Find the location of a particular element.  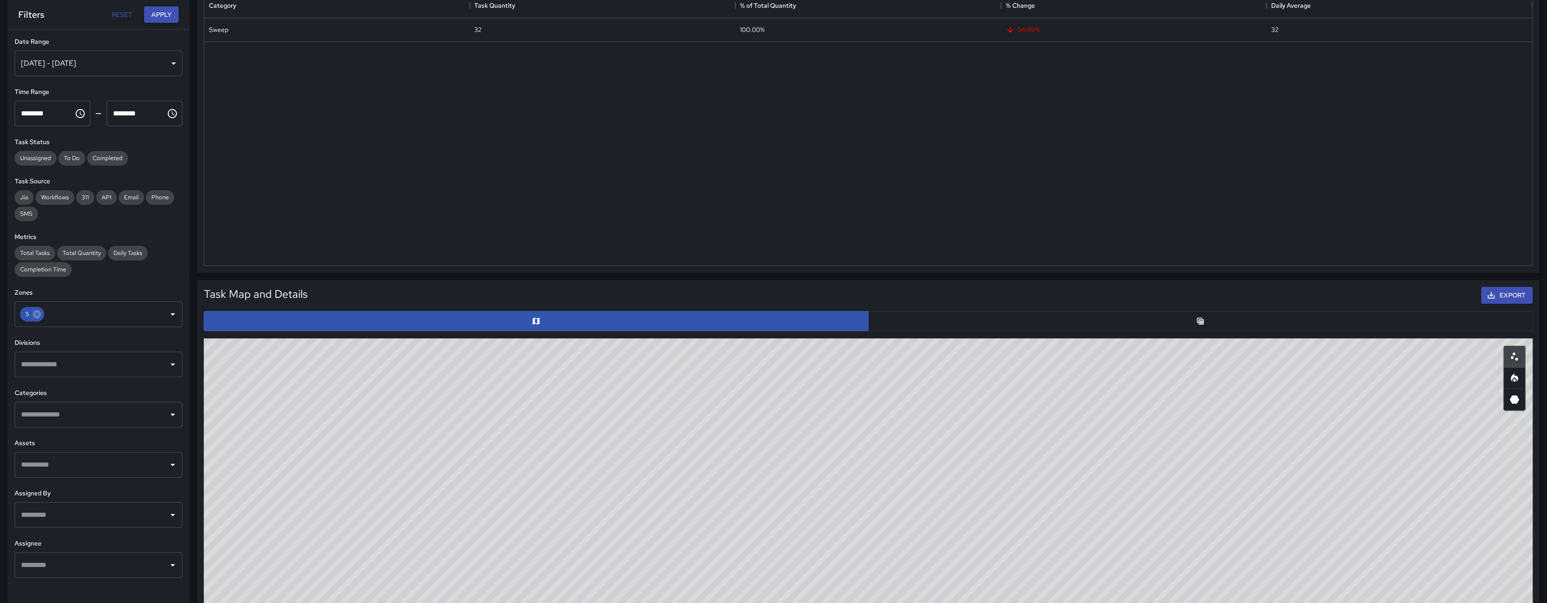

svg: Scatterplot is located at coordinates (1514, 356).